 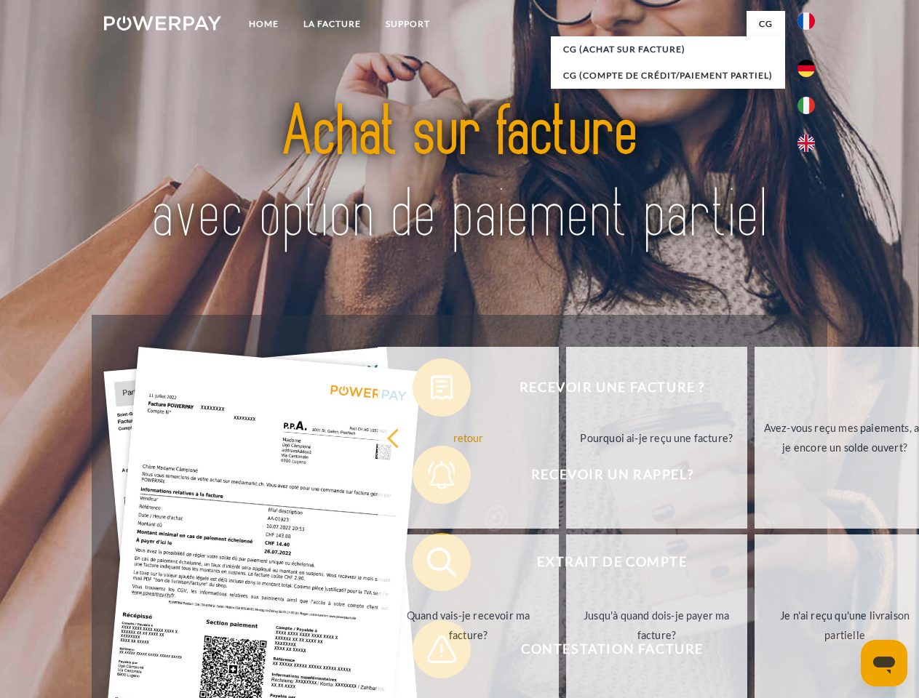 What do you see at coordinates (806, 143) in the screenshot?
I see `img: en` at bounding box center [806, 143].